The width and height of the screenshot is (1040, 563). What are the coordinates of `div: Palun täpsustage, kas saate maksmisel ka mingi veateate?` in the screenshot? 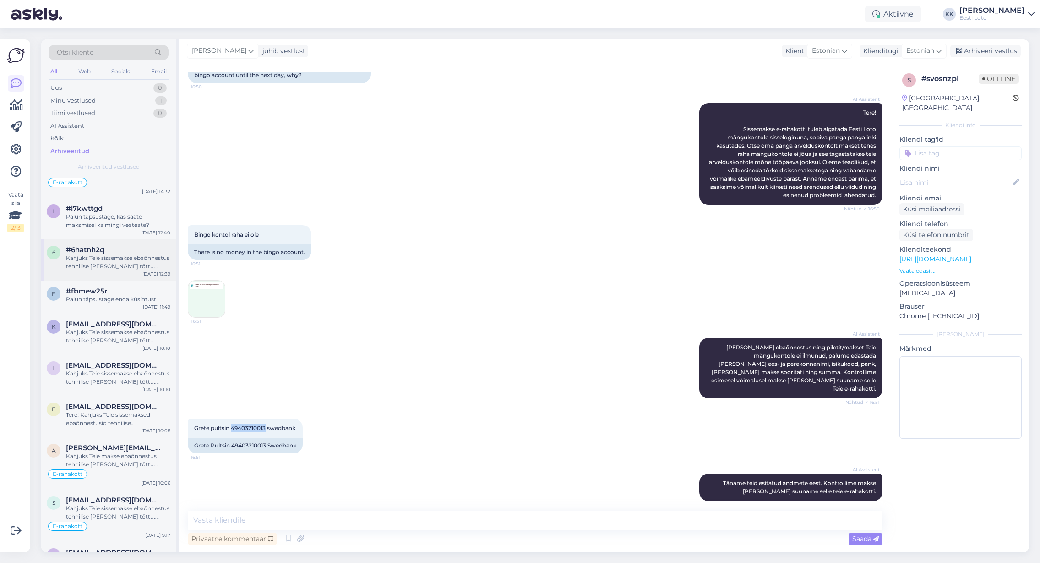 It's located at (118, 221).